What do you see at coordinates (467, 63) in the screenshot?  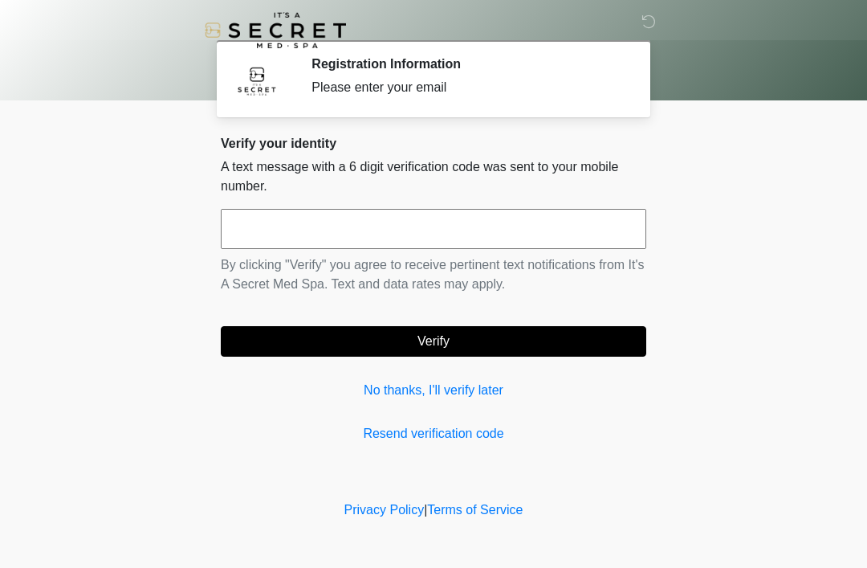 I see `h2: Registration Information` at bounding box center [467, 63].